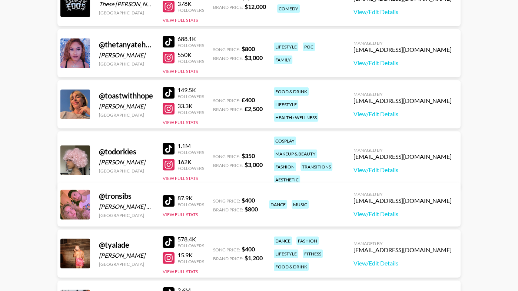 The height and width of the screenshot is (291, 518). What do you see at coordinates (191, 198) in the screenshot?
I see `div: 87.9K` at bounding box center [191, 198].